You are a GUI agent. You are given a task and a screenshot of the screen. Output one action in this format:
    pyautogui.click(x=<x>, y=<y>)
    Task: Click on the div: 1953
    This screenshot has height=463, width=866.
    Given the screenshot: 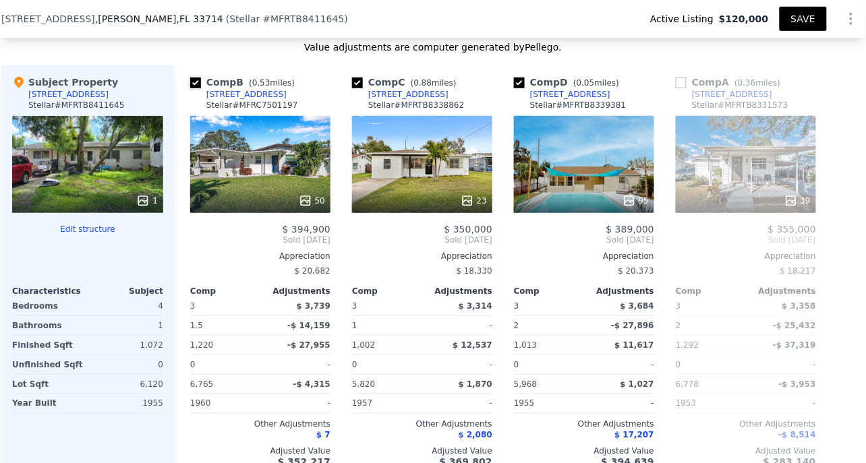 What is the action you would take?
    pyautogui.click(x=709, y=404)
    